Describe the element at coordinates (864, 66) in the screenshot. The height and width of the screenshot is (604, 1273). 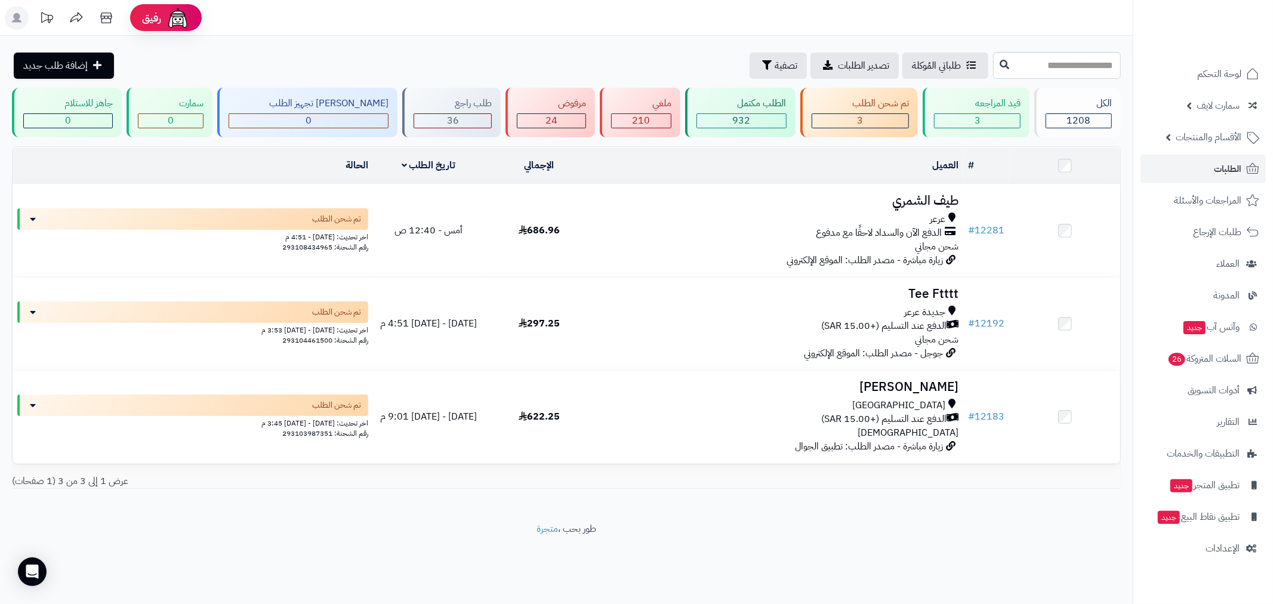
I see `span: تصدير الطلبات` at that location.